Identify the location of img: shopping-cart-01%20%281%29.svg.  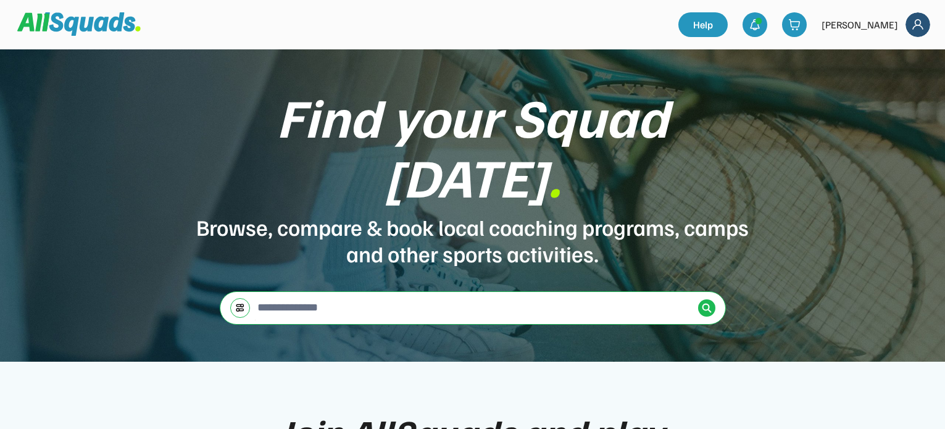
(795, 25).